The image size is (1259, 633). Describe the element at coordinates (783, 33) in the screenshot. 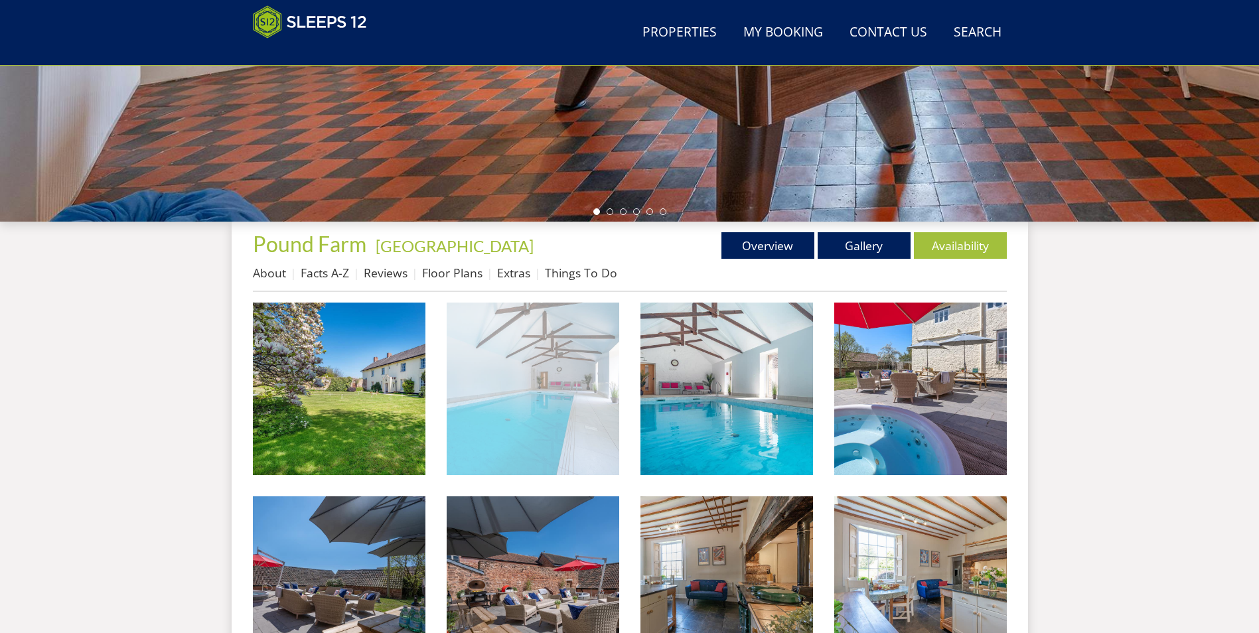

I see `a: My Booking` at that location.